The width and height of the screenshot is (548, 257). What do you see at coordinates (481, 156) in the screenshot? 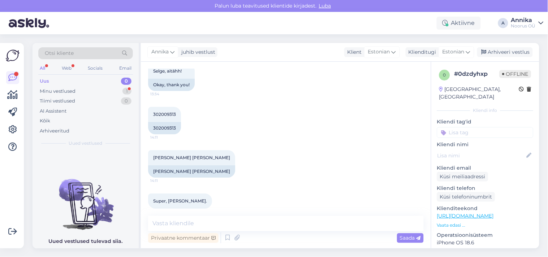
I see `input: Lisa nimi` at bounding box center [481, 156].